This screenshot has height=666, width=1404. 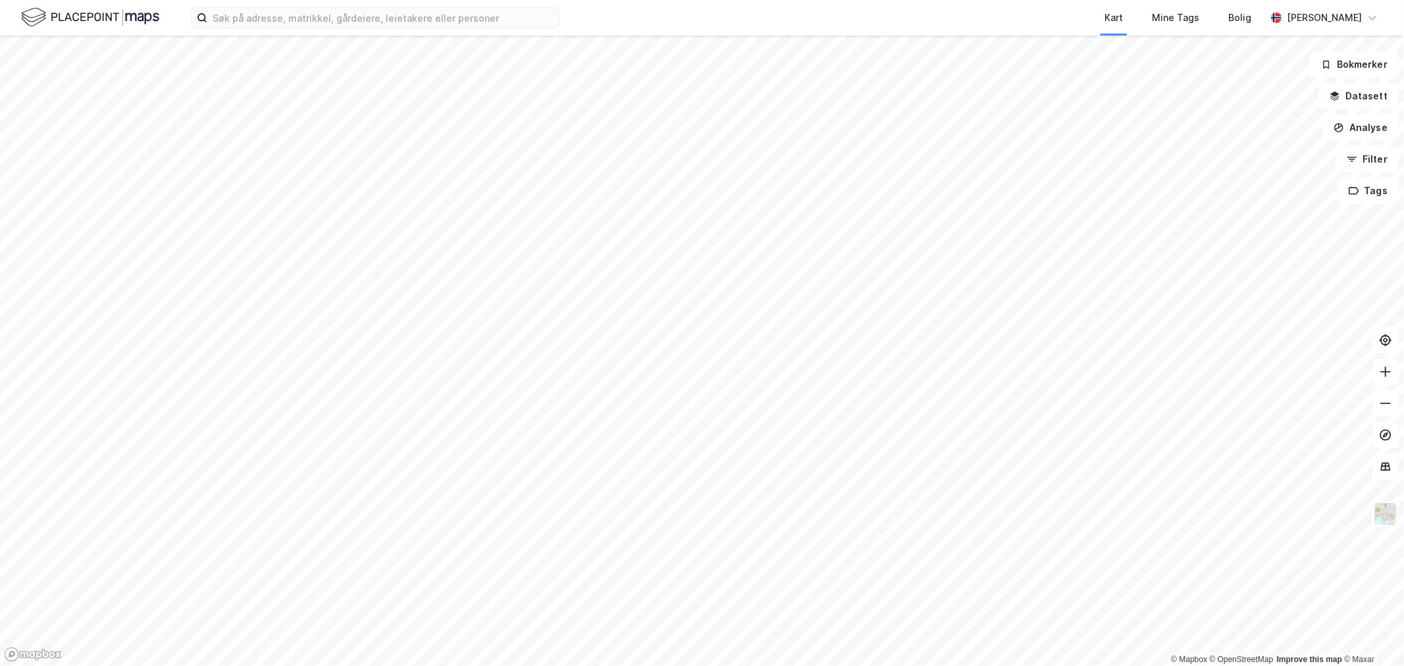 What do you see at coordinates (1360, 128) in the screenshot?
I see `button: Analyse` at bounding box center [1360, 128].